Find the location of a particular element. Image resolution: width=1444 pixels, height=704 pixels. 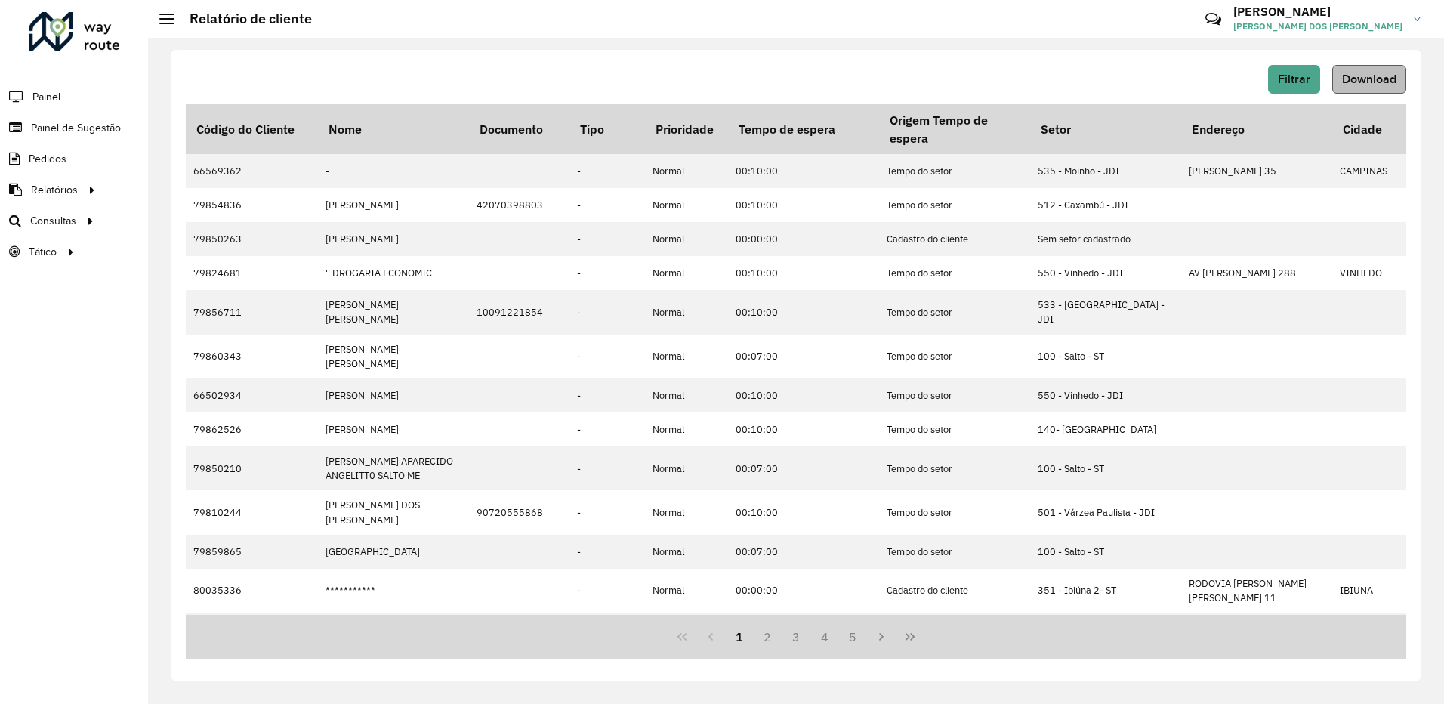

th: Tempo de espera is located at coordinates (804, 129).